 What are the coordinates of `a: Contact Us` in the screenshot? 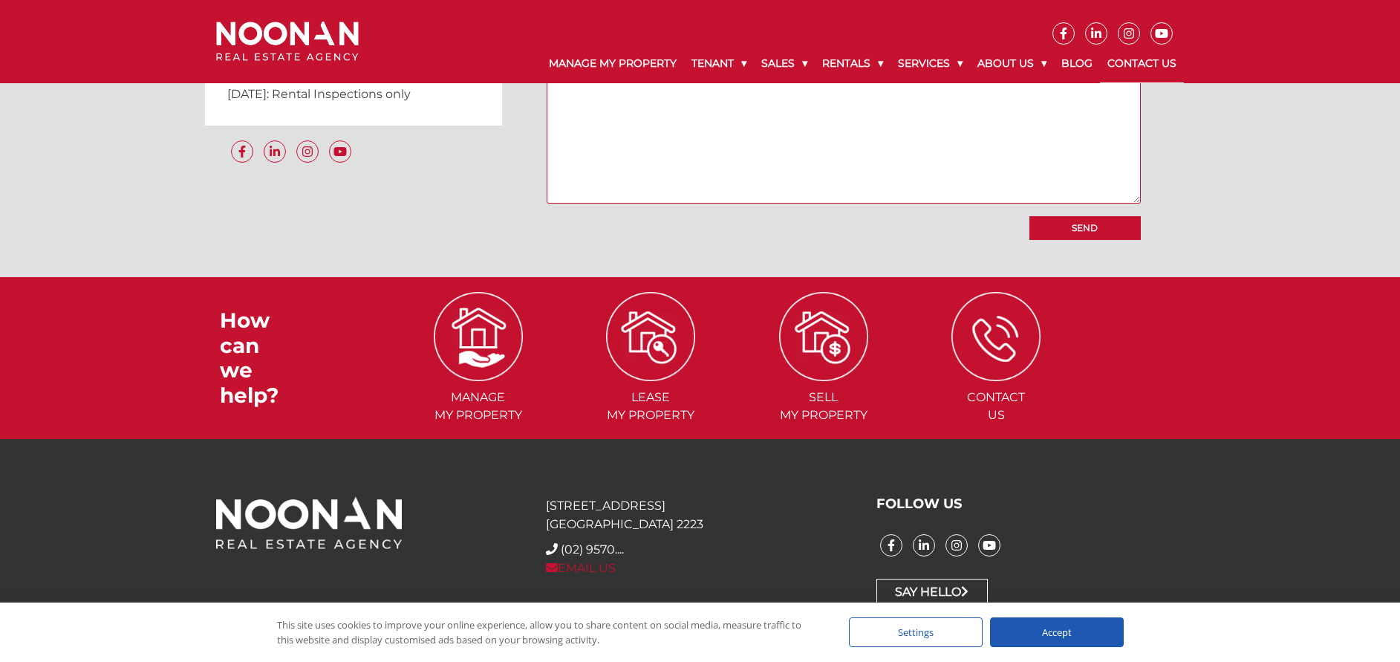 It's located at (1141, 64).